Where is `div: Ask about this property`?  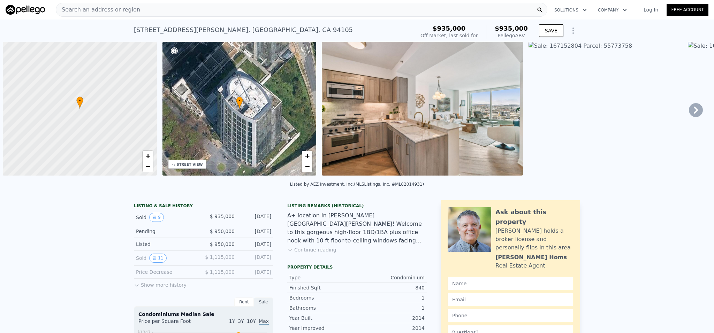 div: Ask about this property is located at coordinates (534, 217).